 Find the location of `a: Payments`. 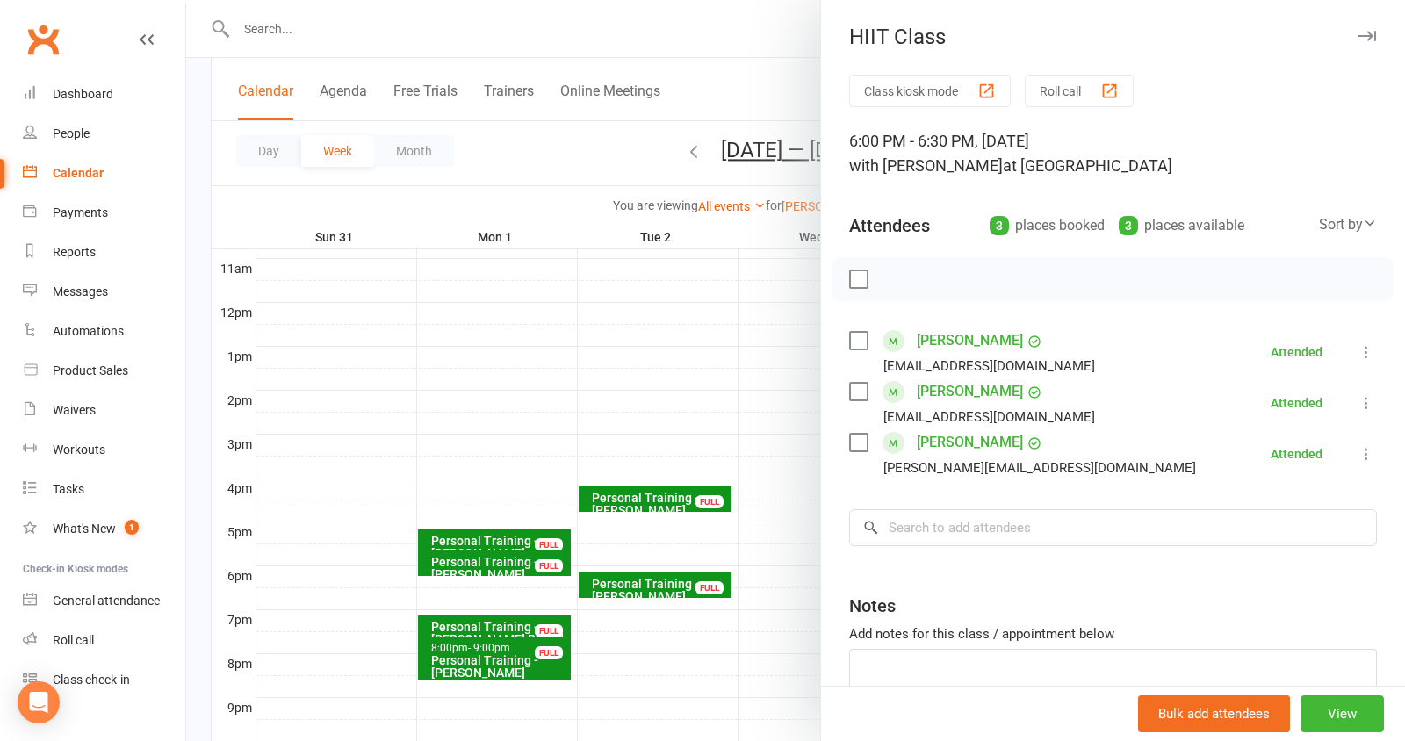

a: Payments is located at coordinates (104, 212).